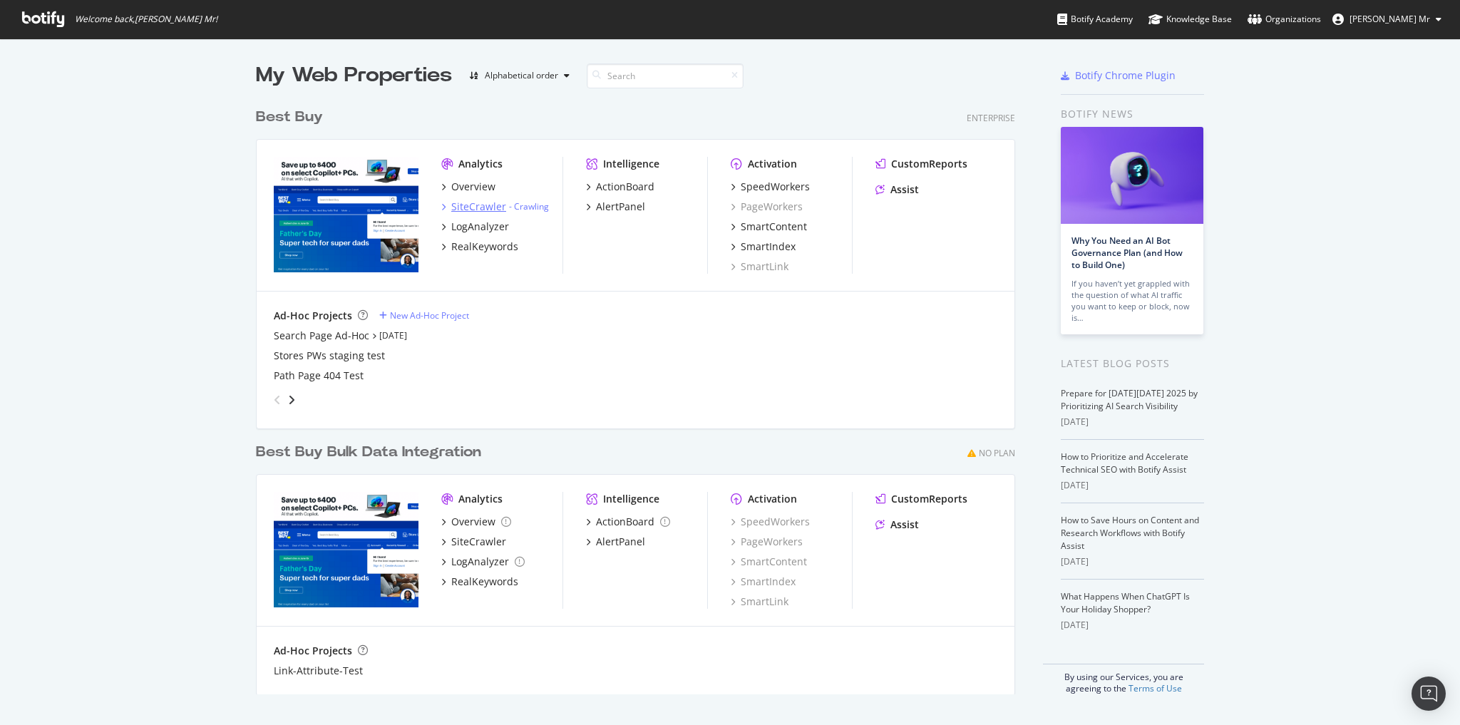  What do you see at coordinates (346, 215) in the screenshot?
I see `img: bestbuy.com` at bounding box center [346, 215].